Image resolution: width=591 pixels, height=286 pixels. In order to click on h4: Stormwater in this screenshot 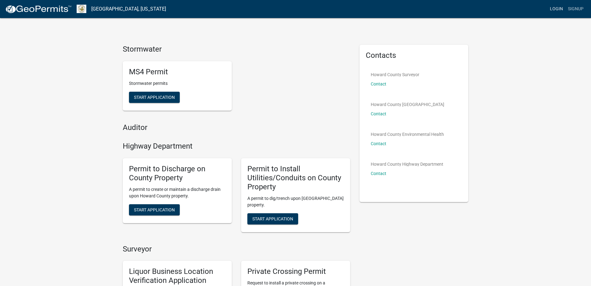, I will do `click(236, 49)`.